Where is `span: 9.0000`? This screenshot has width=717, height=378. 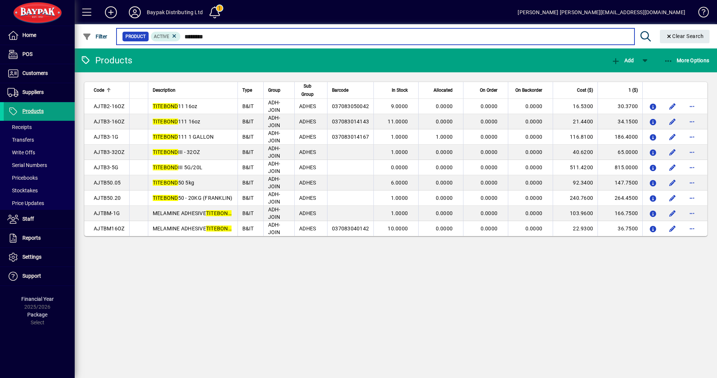
span: 9.0000 is located at coordinates (399, 106).